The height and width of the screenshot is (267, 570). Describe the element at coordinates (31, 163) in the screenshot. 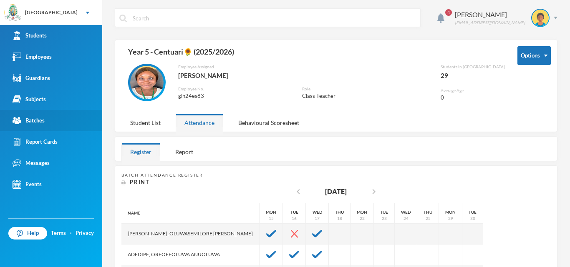

I see `div: Messages` at that location.